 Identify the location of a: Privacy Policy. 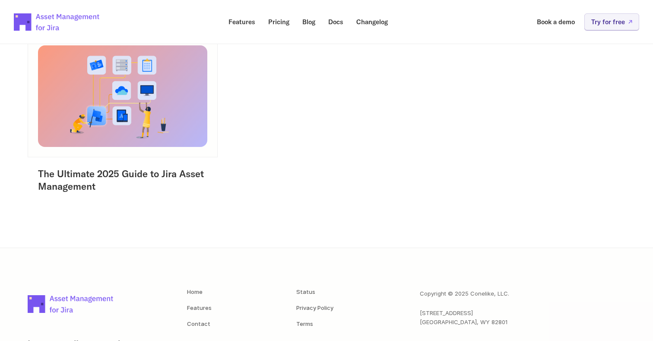
(315, 308).